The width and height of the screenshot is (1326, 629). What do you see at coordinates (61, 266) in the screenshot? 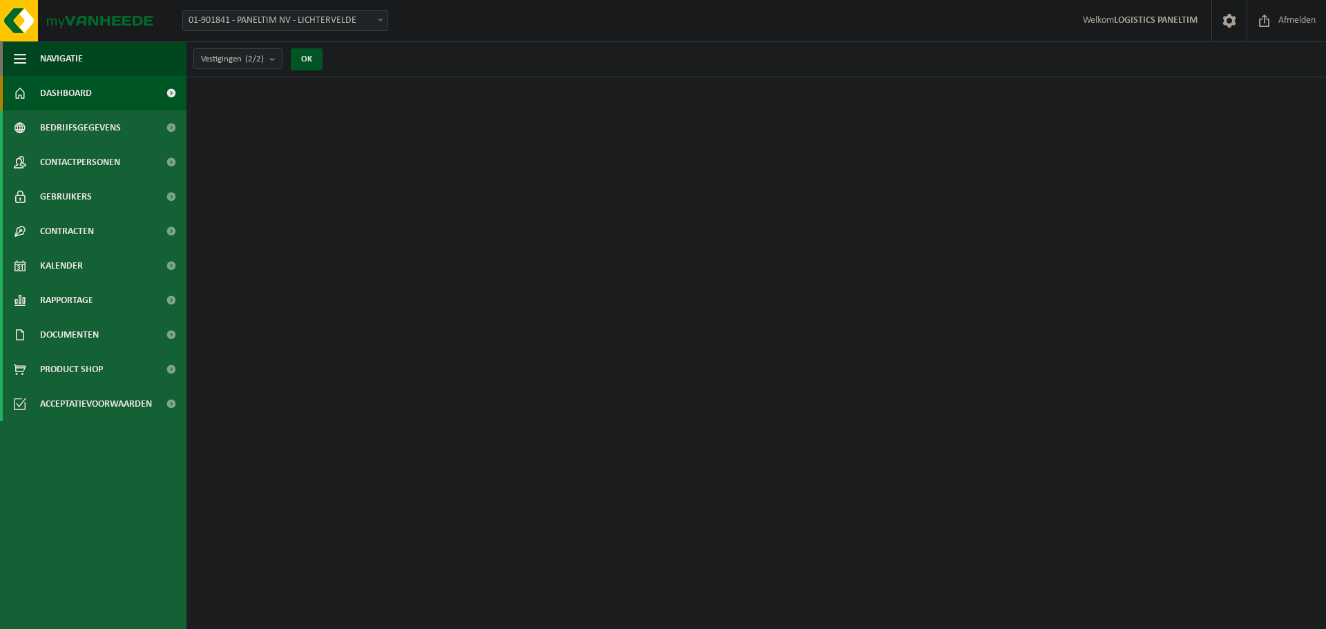
I see `span: Kalender` at bounding box center [61, 266].